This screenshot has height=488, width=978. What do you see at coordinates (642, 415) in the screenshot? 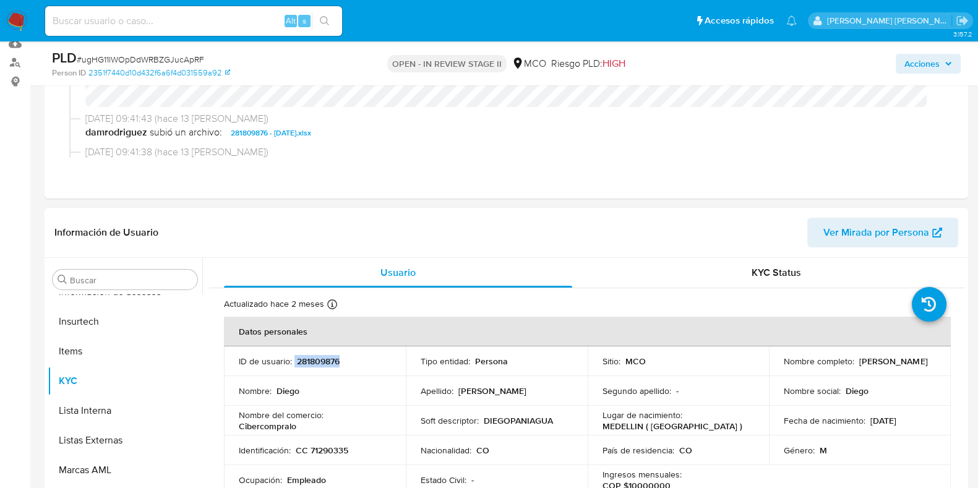
I see `p: Lugar de nacimiento :` at bounding box center [642, 415].